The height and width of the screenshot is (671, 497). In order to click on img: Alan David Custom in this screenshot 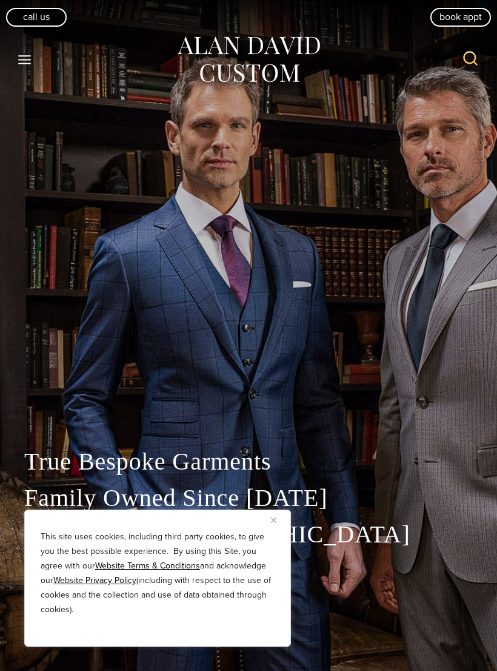, I will do `click(249, 59)`.